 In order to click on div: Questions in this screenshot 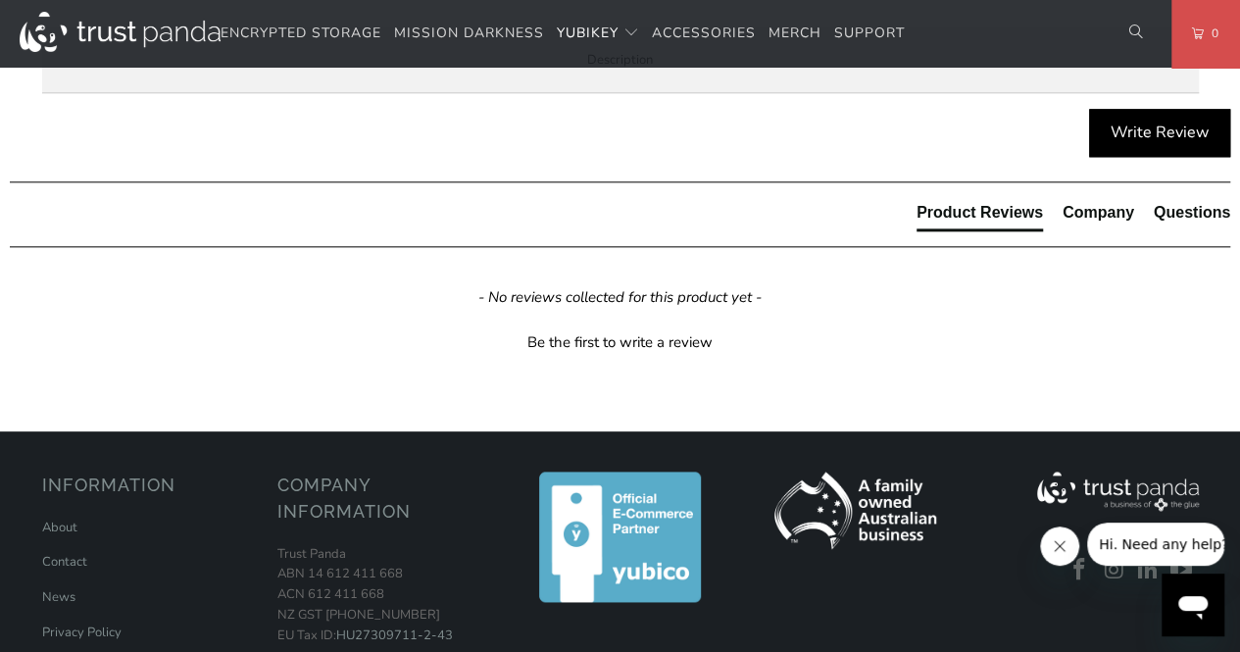, I will do `click(1192, 213)`.